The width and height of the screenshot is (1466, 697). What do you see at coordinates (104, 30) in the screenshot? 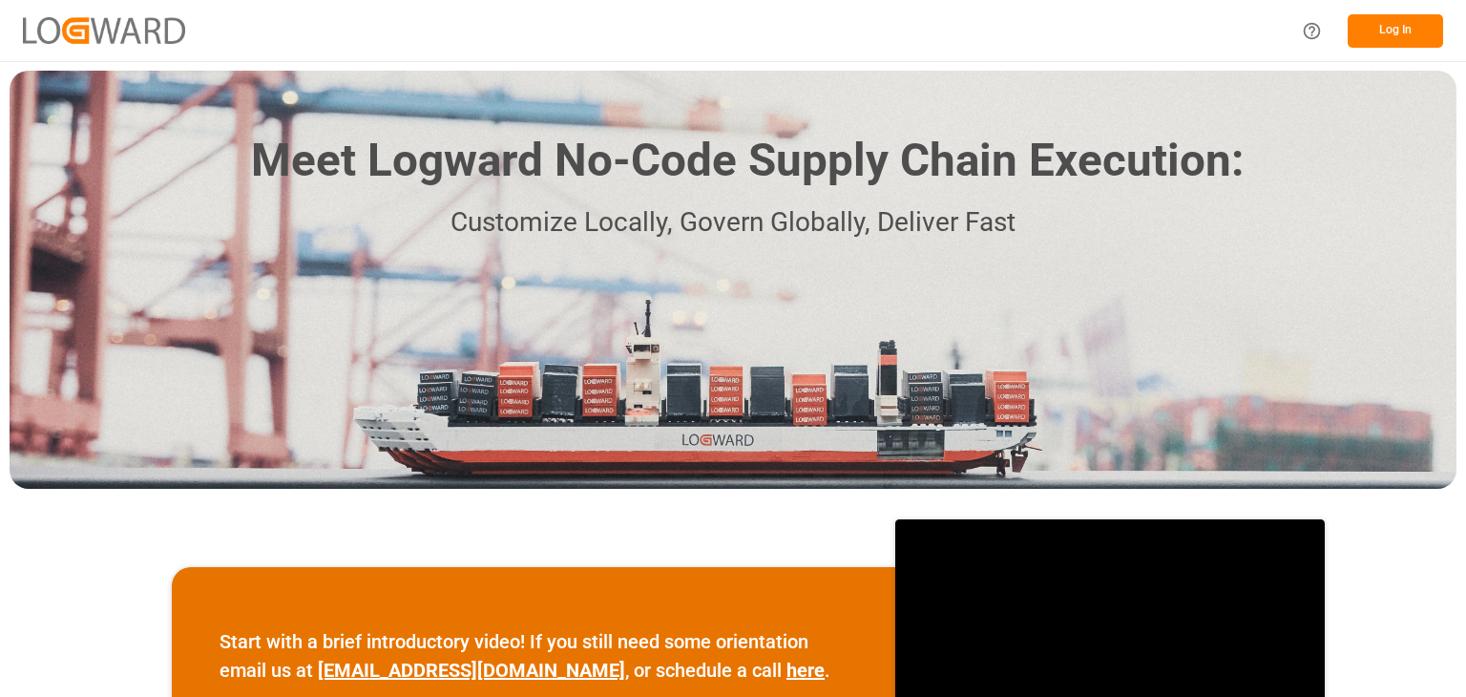
I see `img: Logward_new_orange.png` at bounding box center [104, 30].